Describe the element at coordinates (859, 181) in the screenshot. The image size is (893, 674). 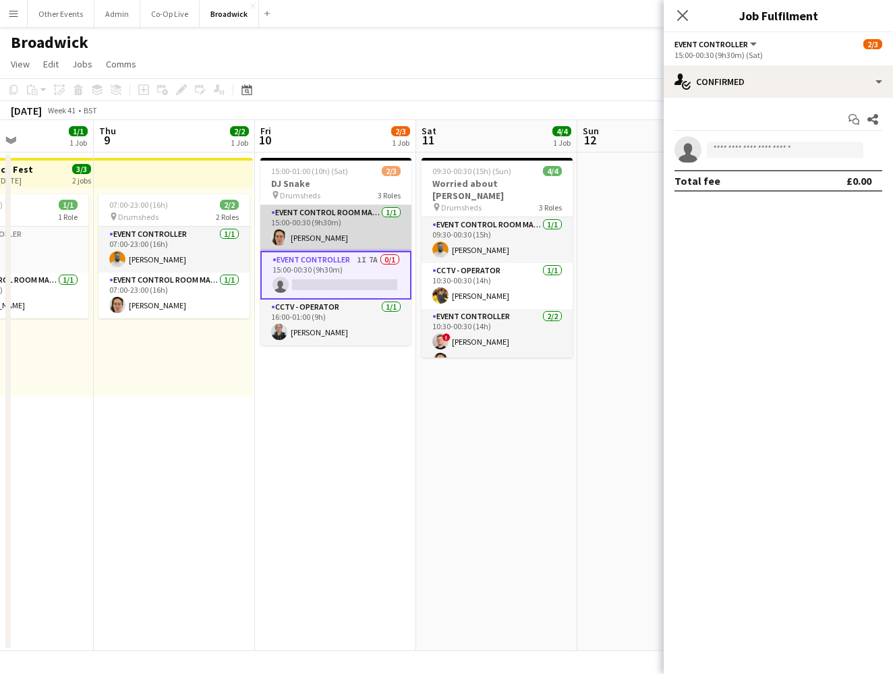
I see `div: £0.00` at that location.